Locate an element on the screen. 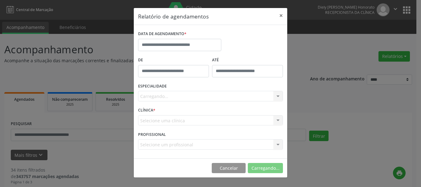  label: DATA DE AGENDAMENTO is located at coordinates (162, 34).